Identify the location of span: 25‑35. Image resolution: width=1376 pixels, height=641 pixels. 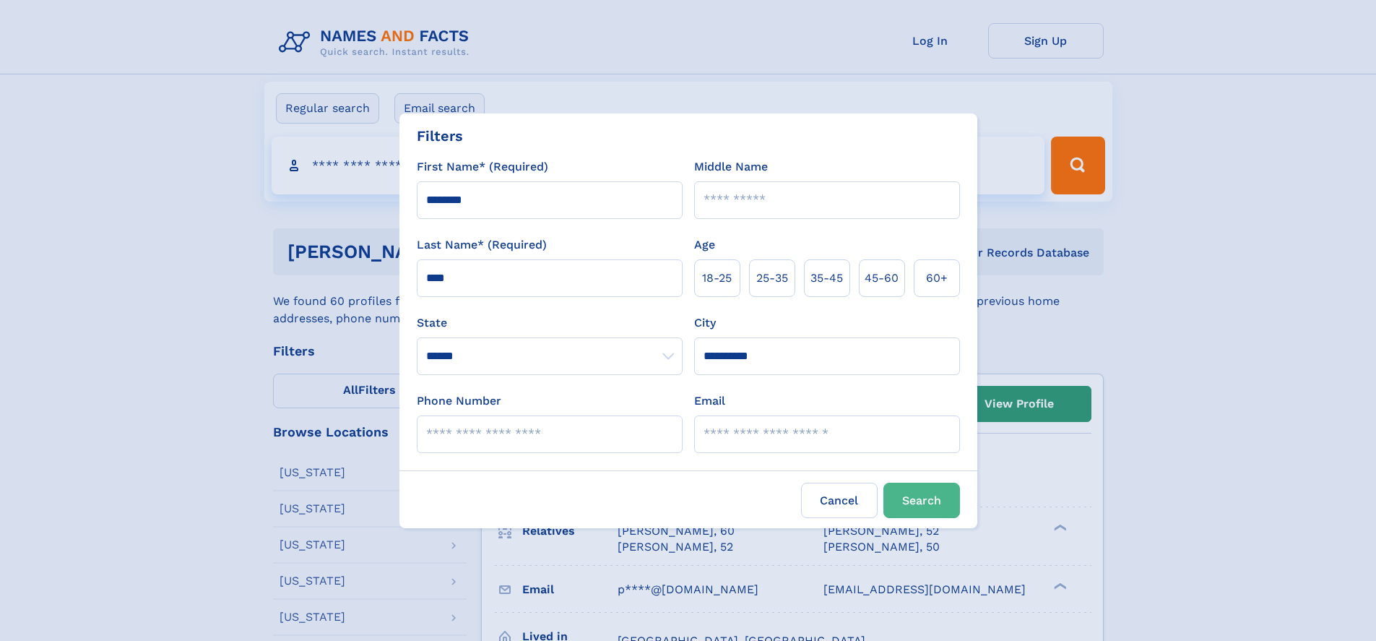
(772, 278).